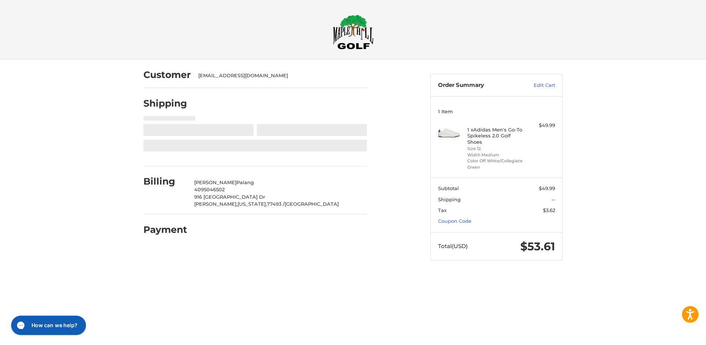  I want to click on span: $53.61, so click(538, 246).